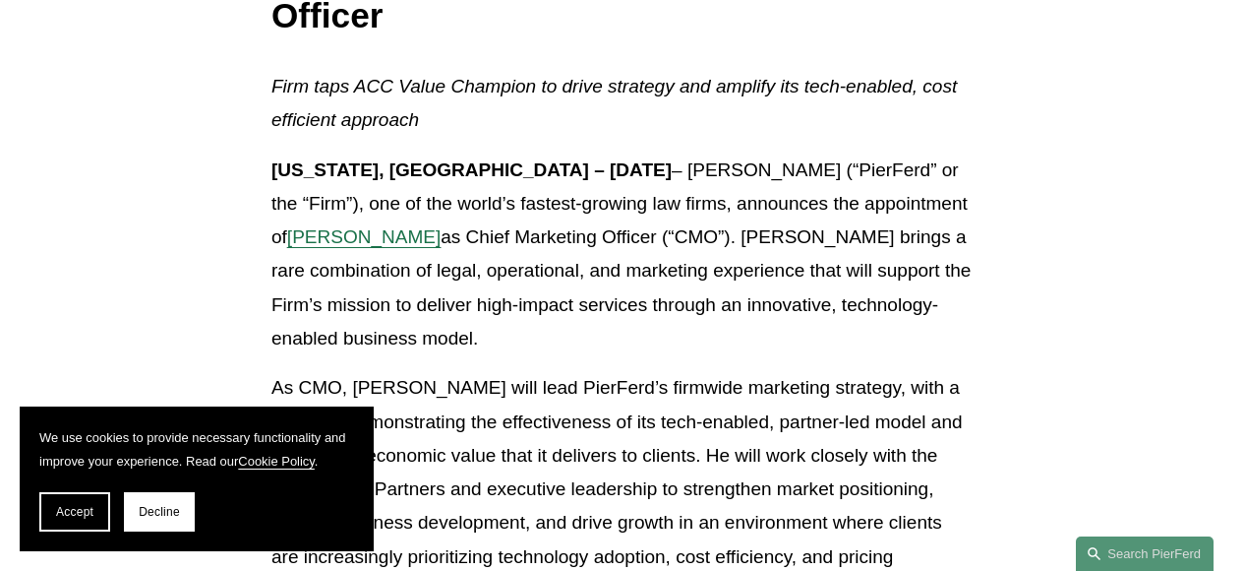 This screenshot has width=1245, height=571. Describe the element at coordinates (159, 512) in the screenshot. I see `button: Decline` at that location.